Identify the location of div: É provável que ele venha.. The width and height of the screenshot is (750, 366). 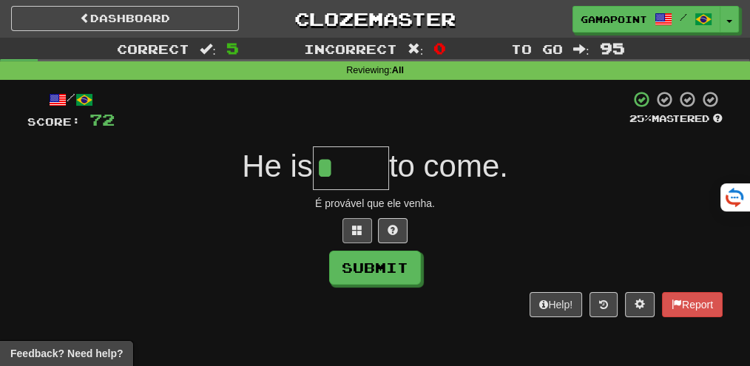
(375, 203).